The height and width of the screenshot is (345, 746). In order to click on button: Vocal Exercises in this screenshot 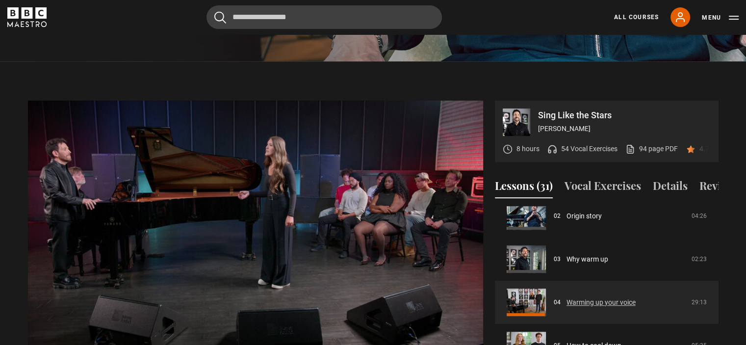, I will do `click(603, 188)`.